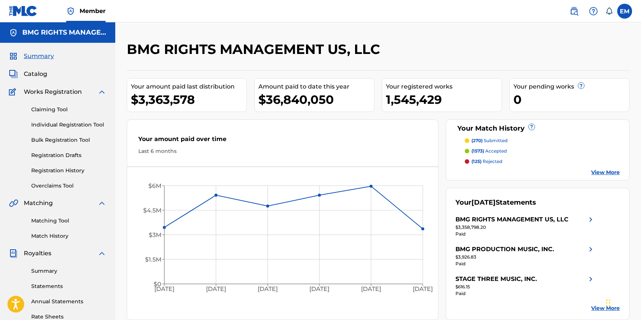 This screenshot has width=641, height=320. I want to click on a: BMG PRODUCTION MUSIC, INC.right chevron icon$3,926.83Paid, so click(526, 256).